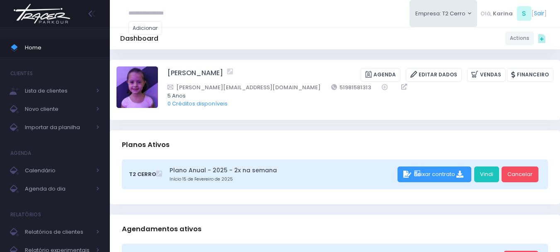 This screenshot has width=560, height=252. I want to click on a: Adicionar, so click(145, 28).